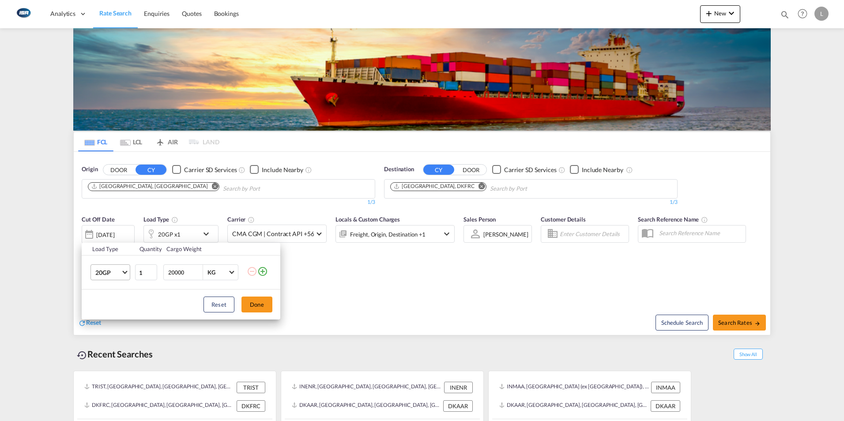 The width and height of the screenshot is (844, 421). Describe the element at coordinates (185, 272) in the screenshot. I see `input: Enter Weight` at that location.